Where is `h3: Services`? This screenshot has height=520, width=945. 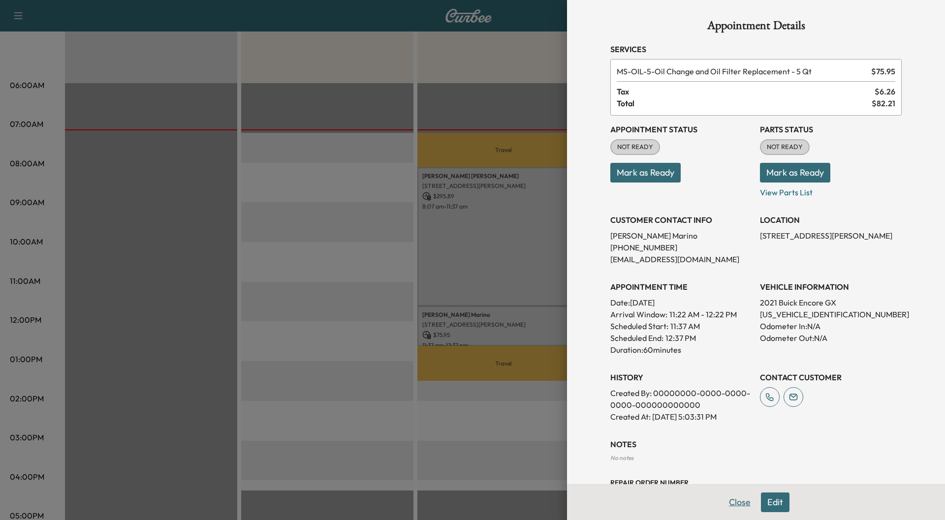 h3: Services is located at coordinates (756, 49).